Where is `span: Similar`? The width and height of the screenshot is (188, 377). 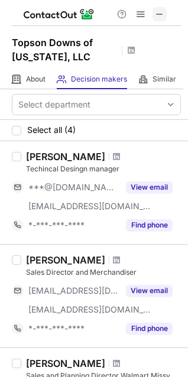
span: Similar is located at coordinates (164, 79).